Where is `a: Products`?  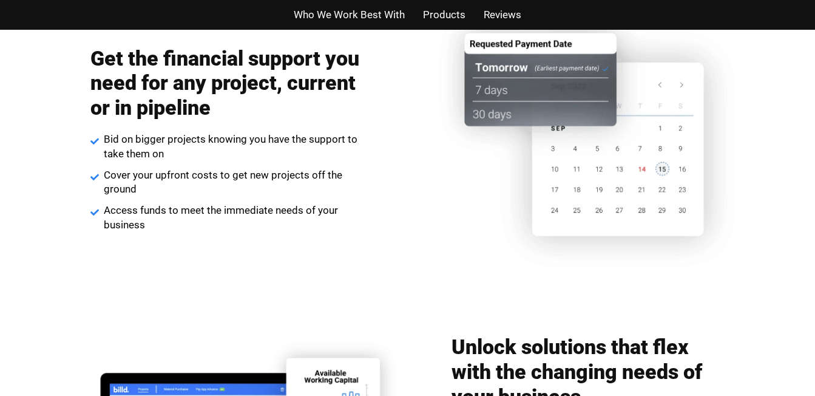 a: Products is located at coordinates (444, 15).